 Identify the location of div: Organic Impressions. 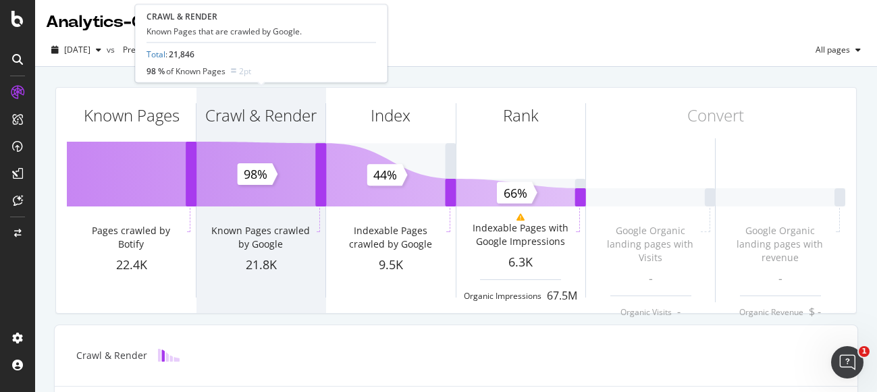
(502, 296).